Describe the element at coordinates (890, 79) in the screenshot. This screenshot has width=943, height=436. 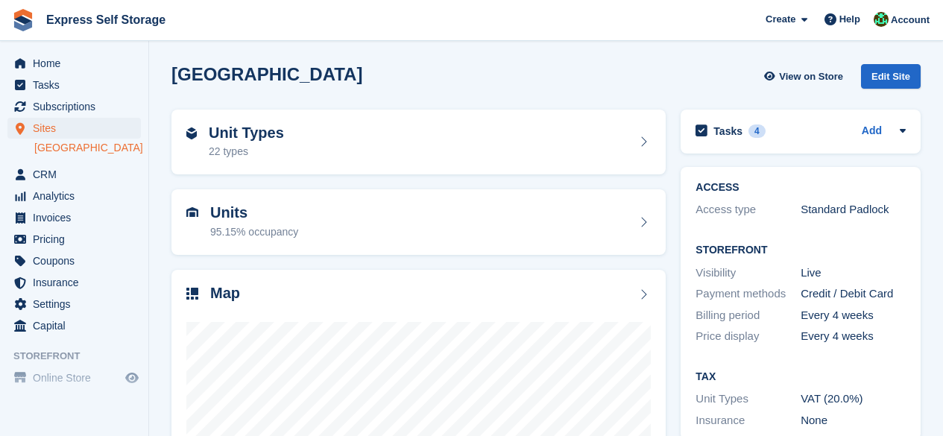
I see `a: Edit Site` at that location.